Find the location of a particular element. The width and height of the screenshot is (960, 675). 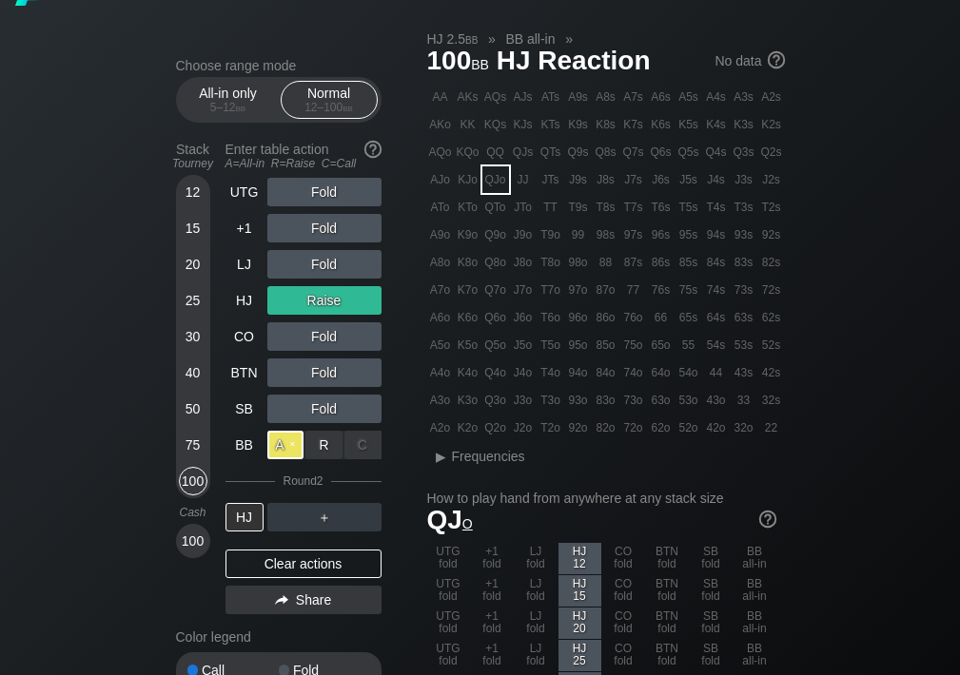

div: JTo is located at coordinates (523, 207).